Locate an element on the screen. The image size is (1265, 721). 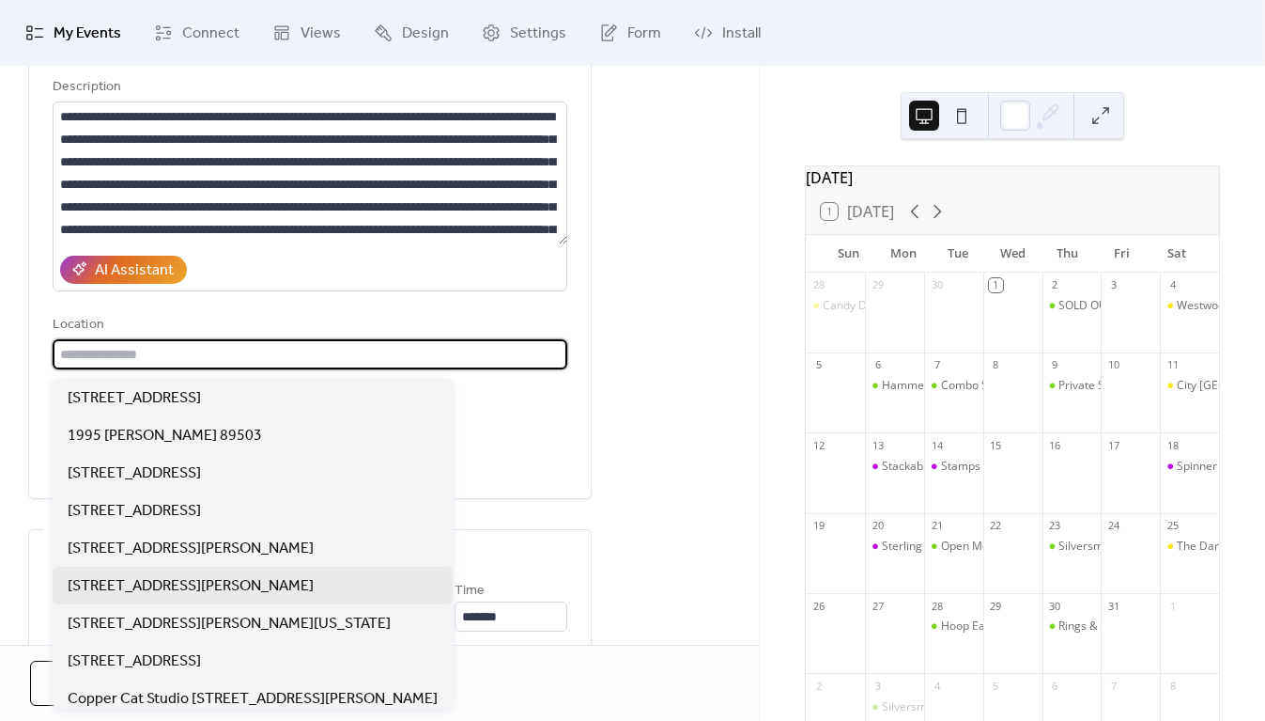
div: 21 is located at coordinates (937, 525).